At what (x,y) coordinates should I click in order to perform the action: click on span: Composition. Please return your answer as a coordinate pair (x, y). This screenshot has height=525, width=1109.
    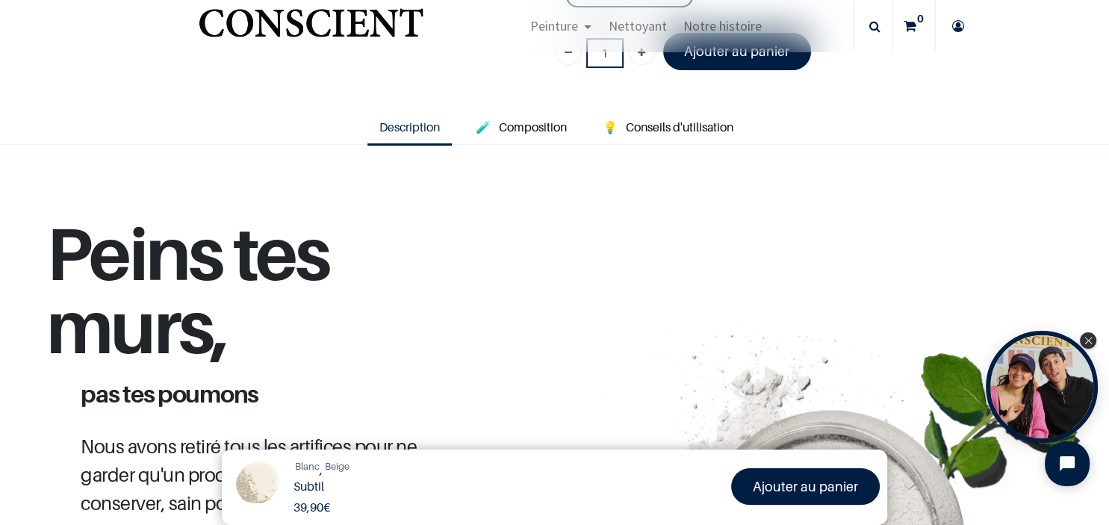
    Looking at the image, I should click on (532, 127).